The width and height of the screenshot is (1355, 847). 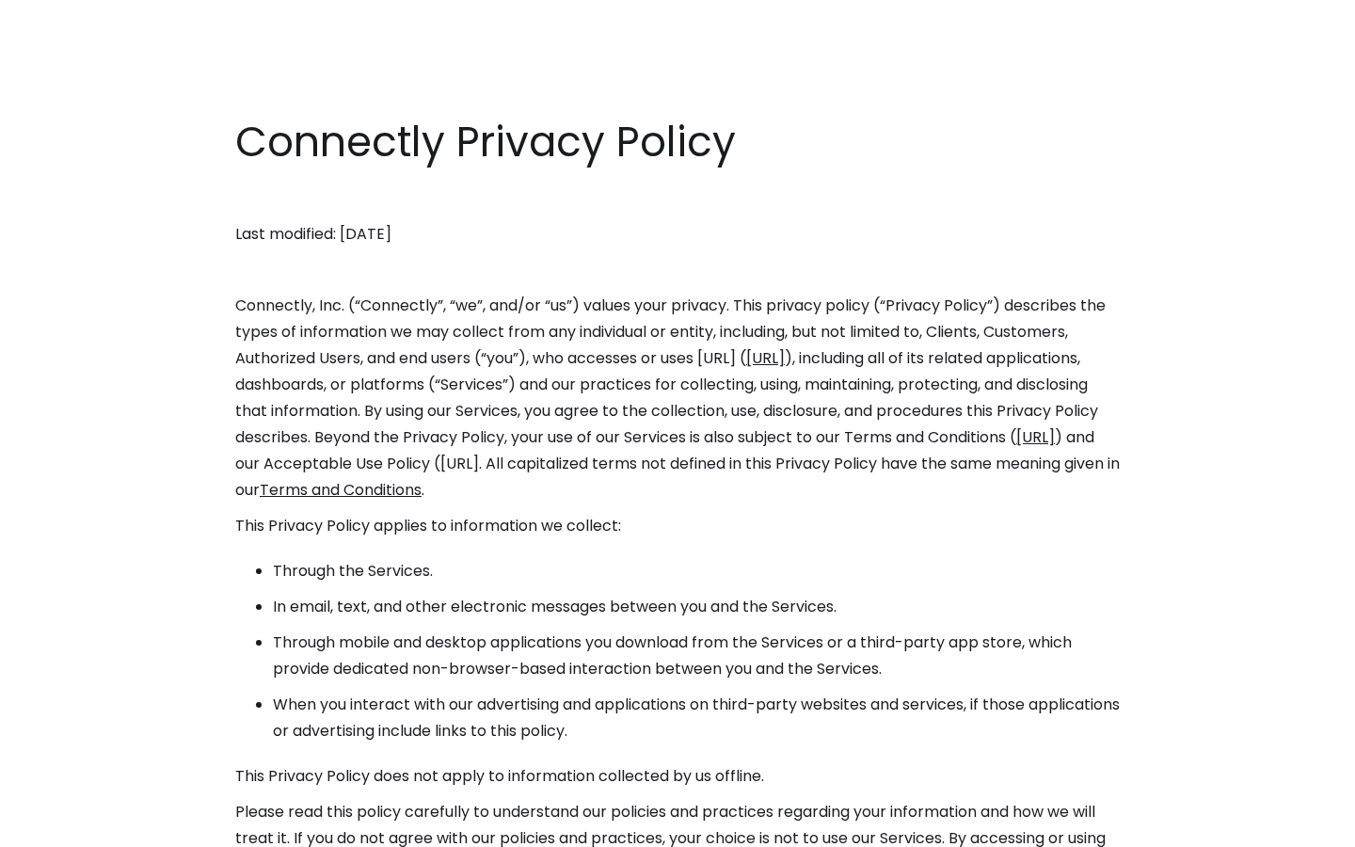 I want to click on li: Through mobile and desktop applications you download from the Services or a third-party app store..., so click(x=696, y=656).